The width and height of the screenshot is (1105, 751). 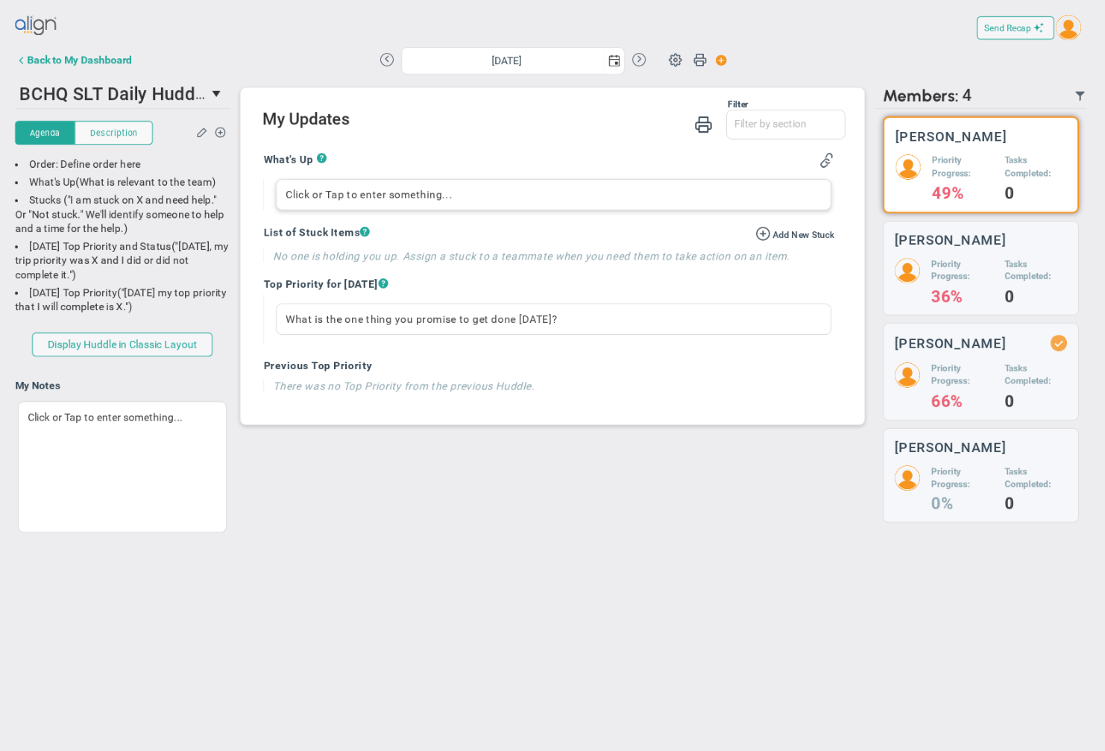 I want to click on span: Print Huddle, so click(x=700, y=63).